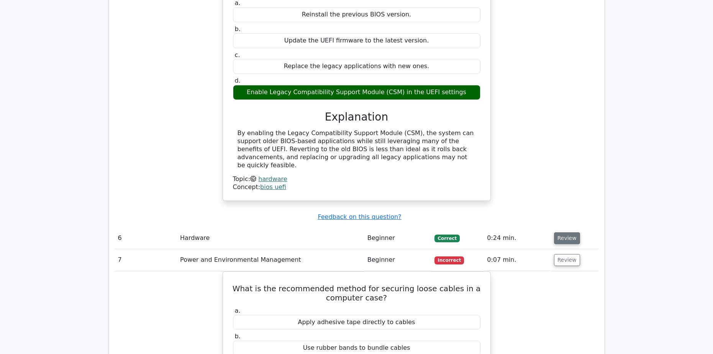 The height and width of the screenshot is (354, 713). Describe the element at coordinates (146, 260) in the screenshot. I see `td: 7` at that location.